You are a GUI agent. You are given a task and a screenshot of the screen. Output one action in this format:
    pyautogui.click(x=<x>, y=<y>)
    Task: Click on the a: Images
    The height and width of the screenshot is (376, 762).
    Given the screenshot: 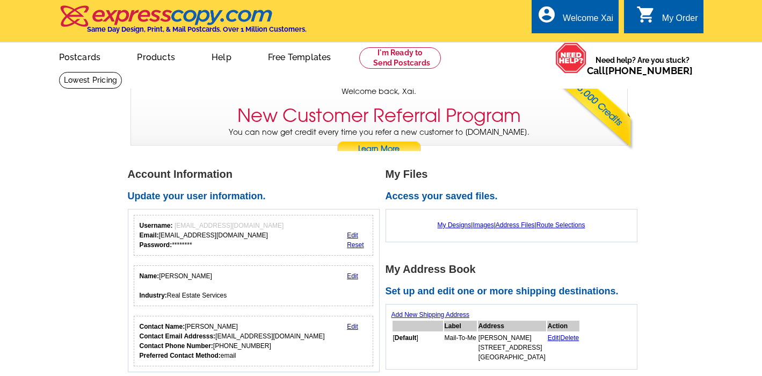 What is the action you would take?
    pyautogui.click(x=483, y=225)
    